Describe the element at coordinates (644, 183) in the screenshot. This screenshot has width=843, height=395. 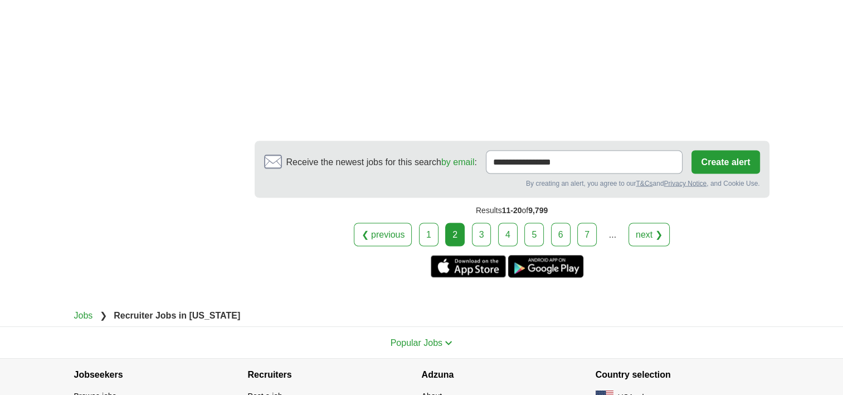
I see `a: T&Cs` at that location.